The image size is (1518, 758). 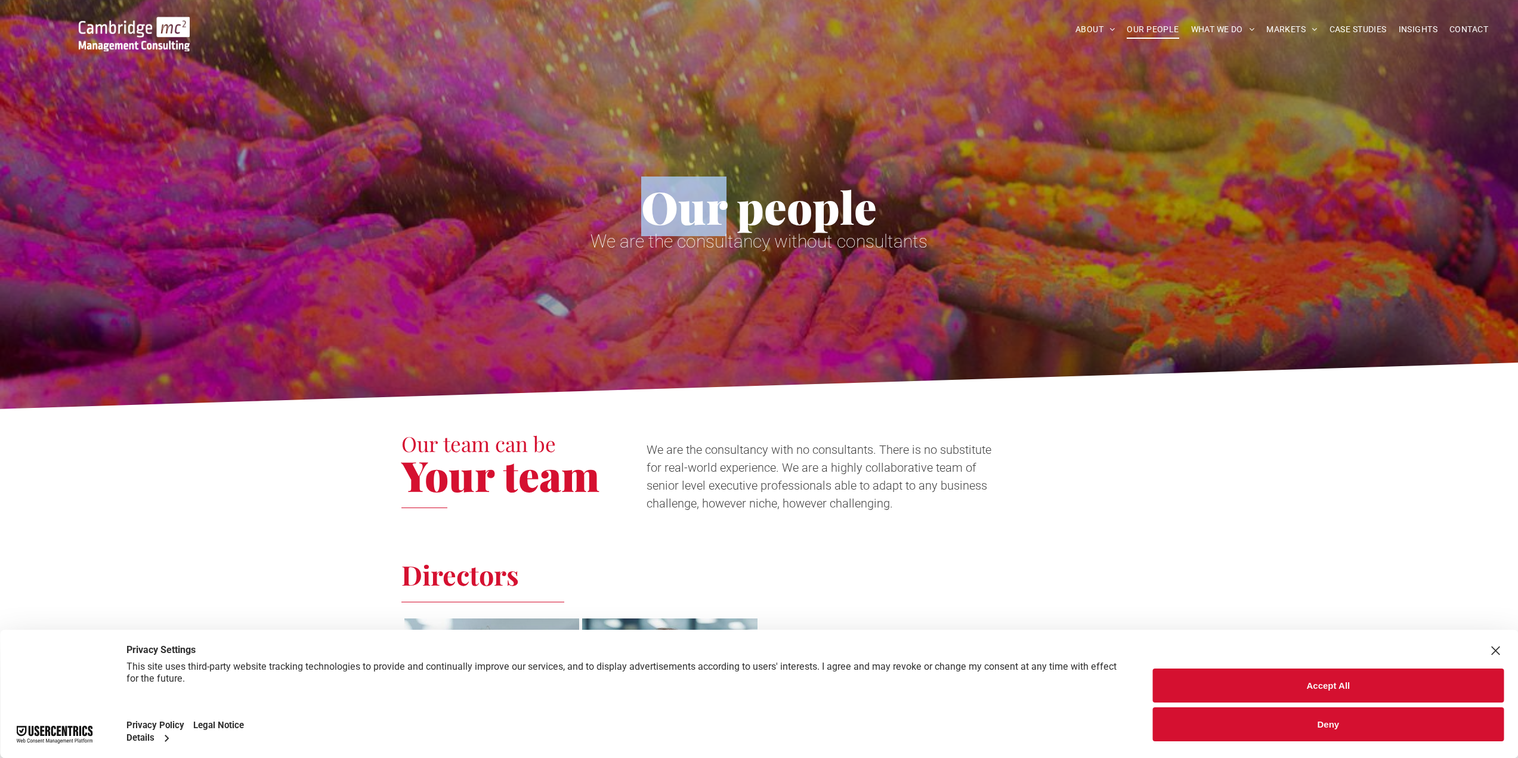 I want to click on a: OUR PEOPLE, so click(x=1153, y=29).